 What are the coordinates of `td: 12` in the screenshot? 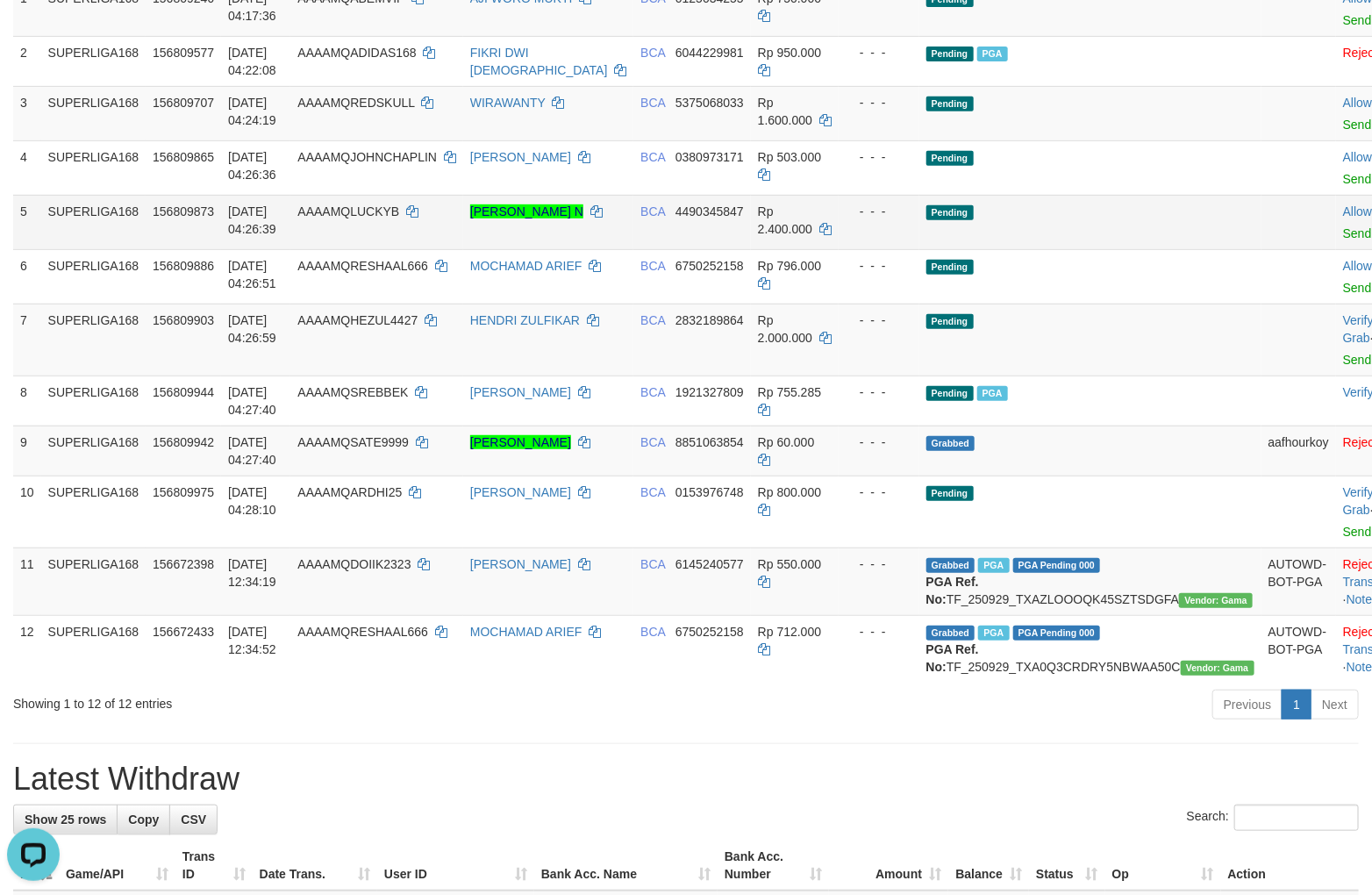 It's located at (28, 649).